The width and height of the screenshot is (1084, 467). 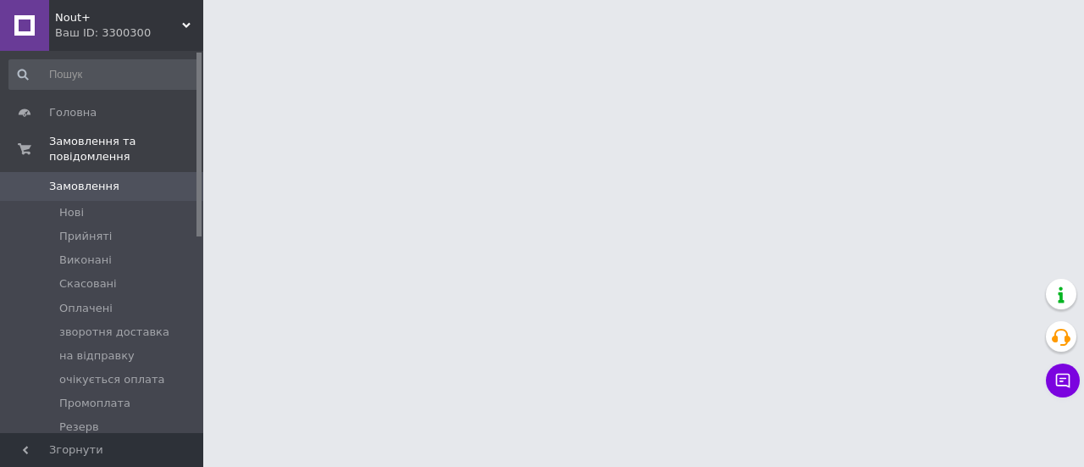 What do you see at coordinates (112, 379) in the screenshot?
I see `span: очікується оплата` at bounding box center [112, 379].